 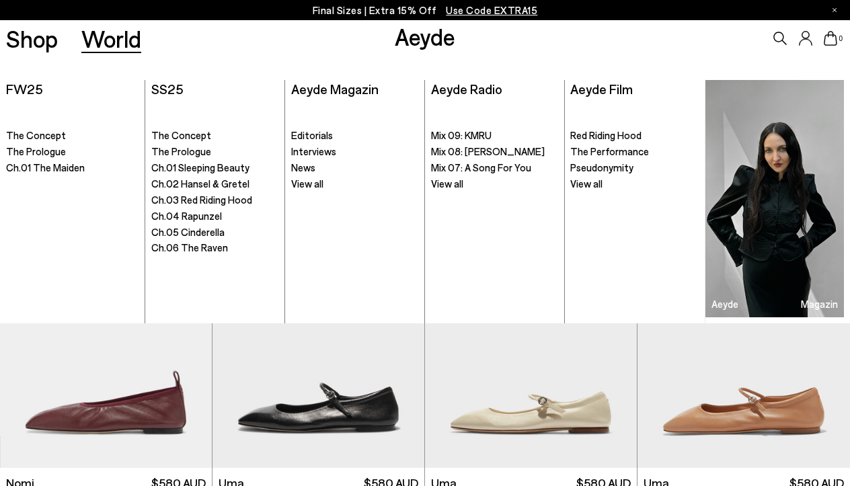 I want to click on img: X-exploration-v2_1_900x.png, so click(x=775, y=198).